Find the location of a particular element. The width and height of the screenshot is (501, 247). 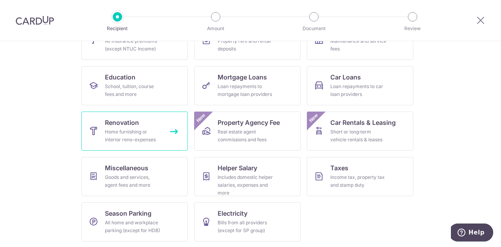

a: TaxesIncome tax, property tax and stamp duty is located at coordinates (360, 177).